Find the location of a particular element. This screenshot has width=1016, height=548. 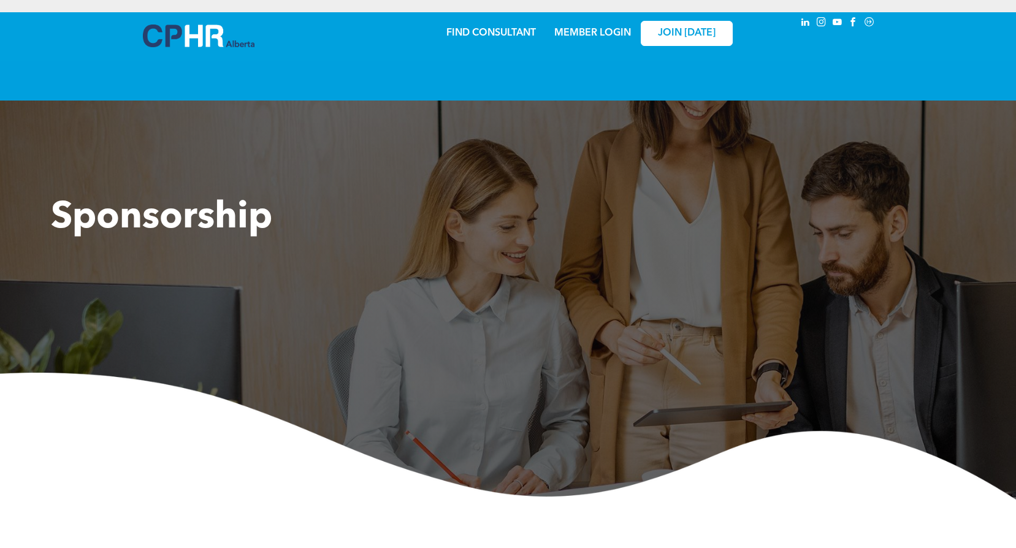

a: facebook is located at coordinates (854, 23).